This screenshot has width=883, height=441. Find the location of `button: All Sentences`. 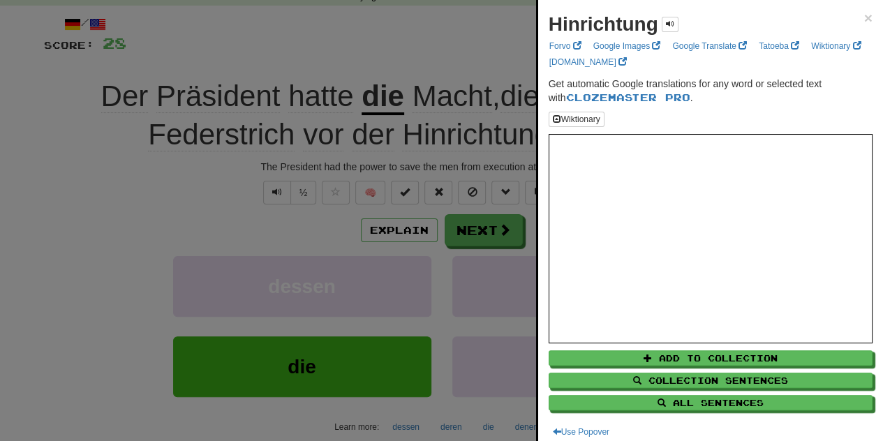

button: All Sentences is located at coordinates (710, 403).